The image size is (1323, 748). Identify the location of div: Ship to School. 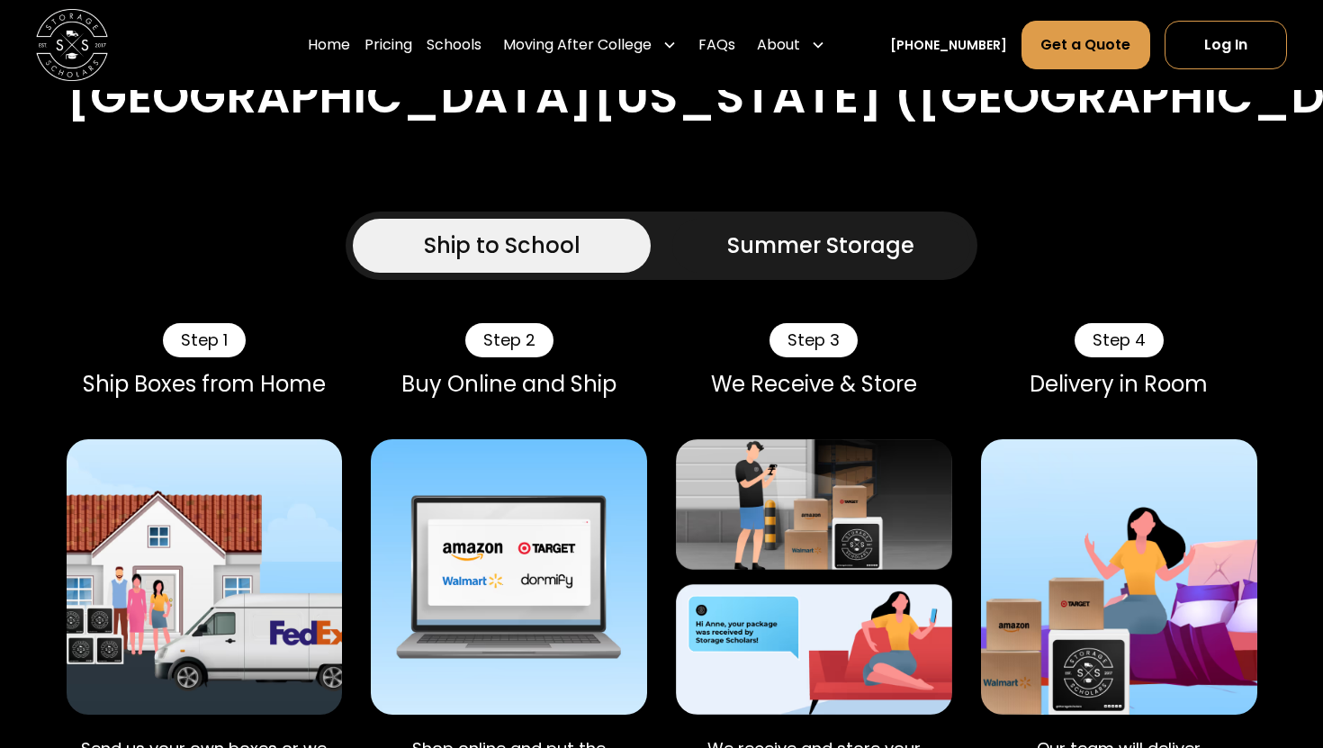
(502, 246).